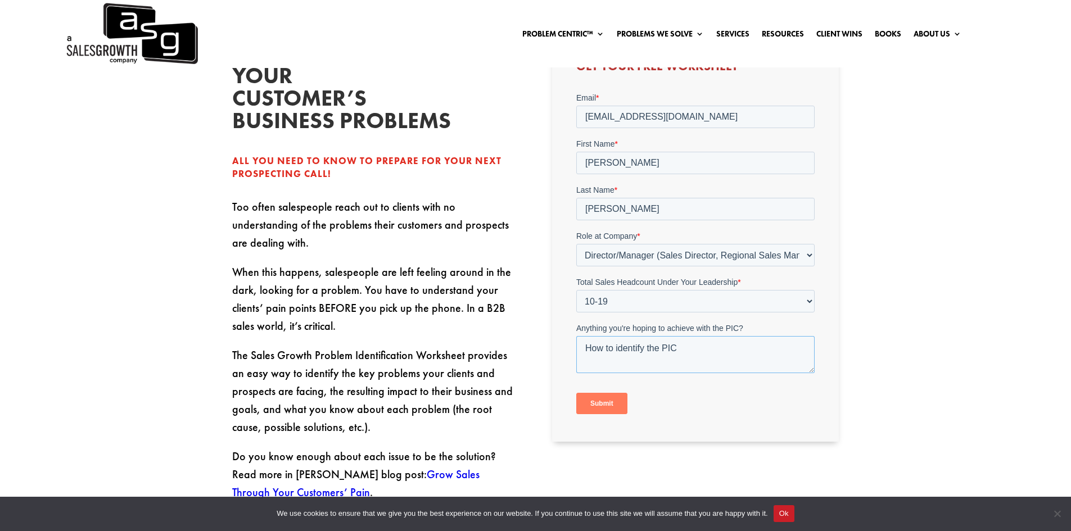 Image resolution: width=1071 pixels, height=531 pixels. What do you see at coordinates (375, 230) in the screenshot?
I see `p: Too often salespeople reach out to clients with no understanding of the problems their customers ...` at bounding box center [375, 230].